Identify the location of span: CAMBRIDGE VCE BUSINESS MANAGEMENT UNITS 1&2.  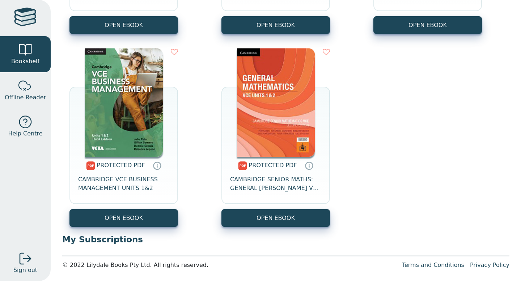
(124, 184).